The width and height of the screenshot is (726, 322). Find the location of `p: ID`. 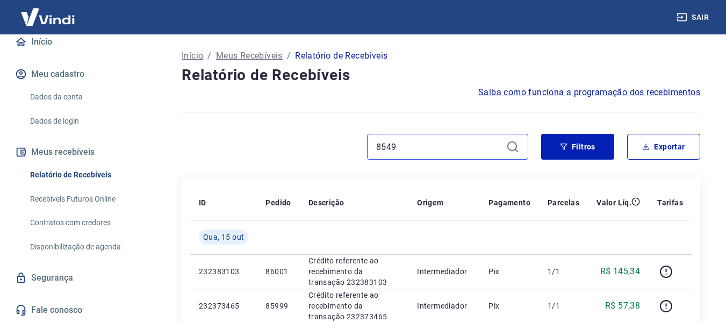

p: ID is located at coordinates (203, 203).